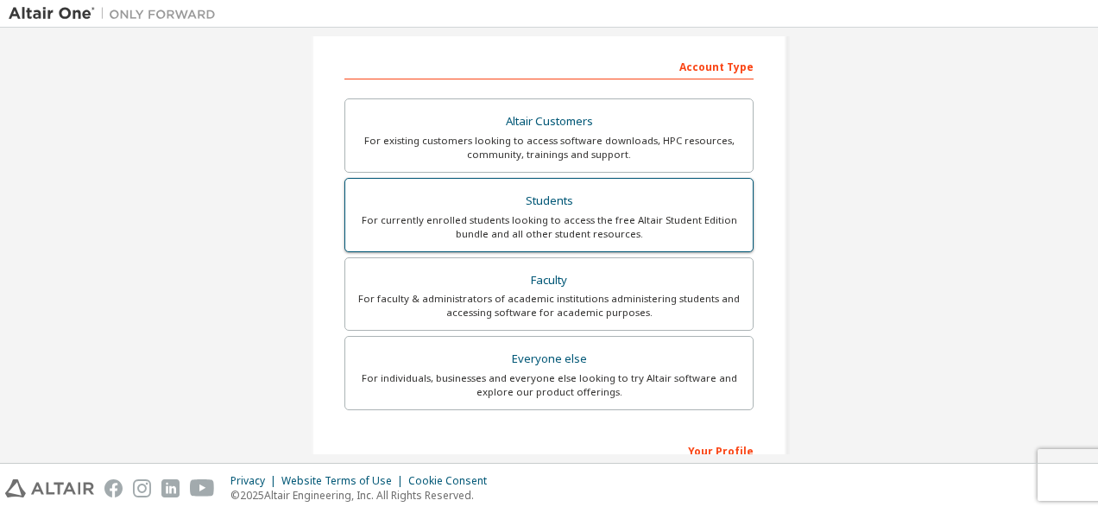 This screenshot has width=1098, height=513. I want to click on div: Altair Customers, so click(549, 122).